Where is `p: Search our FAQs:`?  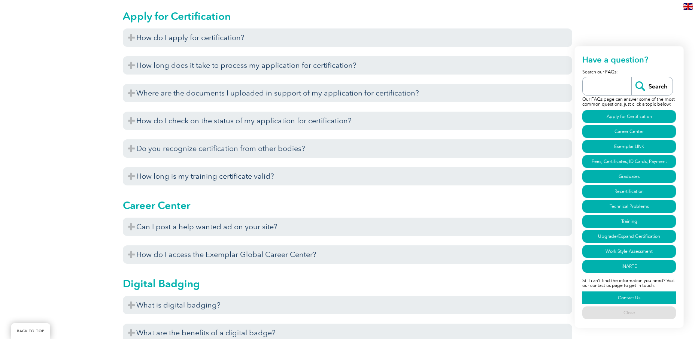
p: Search our FAQs: is located at coordinates (629, 72).